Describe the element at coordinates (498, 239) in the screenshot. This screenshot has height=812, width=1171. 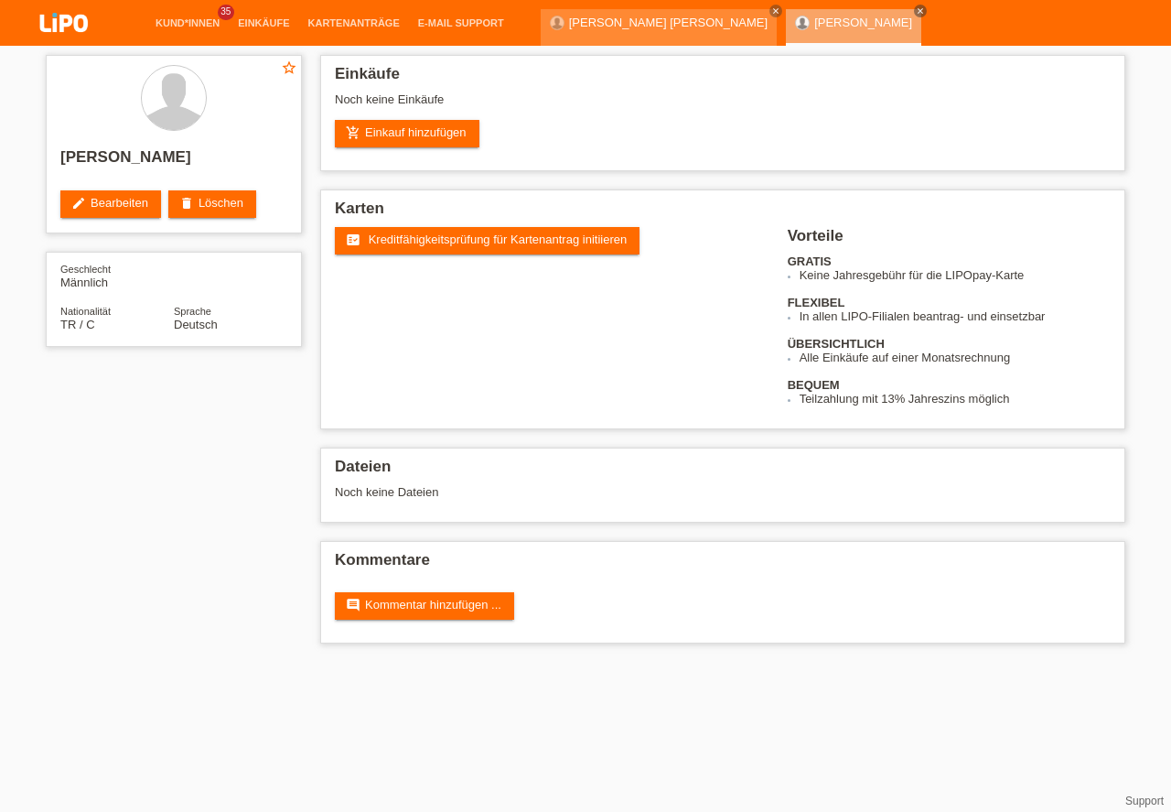
I see `span: Kreditfähigkeitsprüfung für Kartenantrag initiieren` at that location.